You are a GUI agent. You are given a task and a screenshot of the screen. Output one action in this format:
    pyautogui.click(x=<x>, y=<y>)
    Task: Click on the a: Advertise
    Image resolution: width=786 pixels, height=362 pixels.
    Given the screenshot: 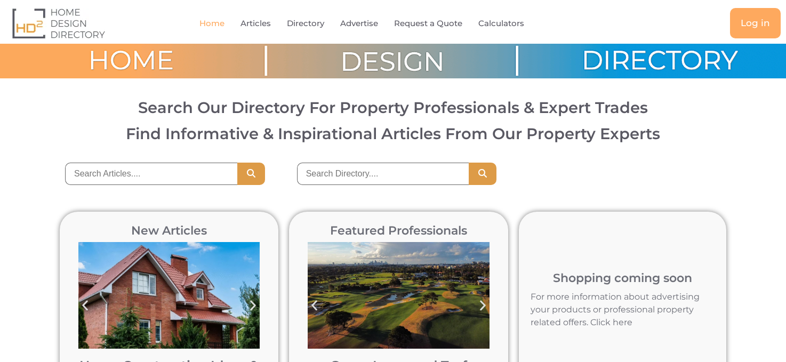 What is the action you would take?
    pyautogui.click(x=359, y=23)
    